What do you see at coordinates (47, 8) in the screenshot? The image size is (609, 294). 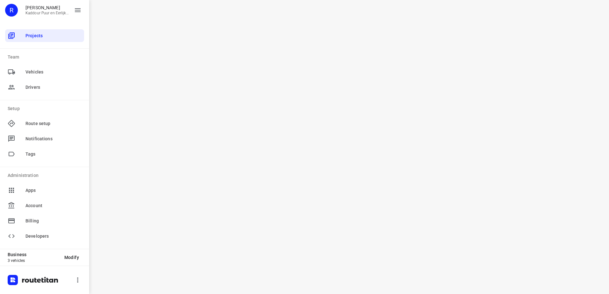 I see `p: Rachid Kaddour` at bounding box center [47, 8].